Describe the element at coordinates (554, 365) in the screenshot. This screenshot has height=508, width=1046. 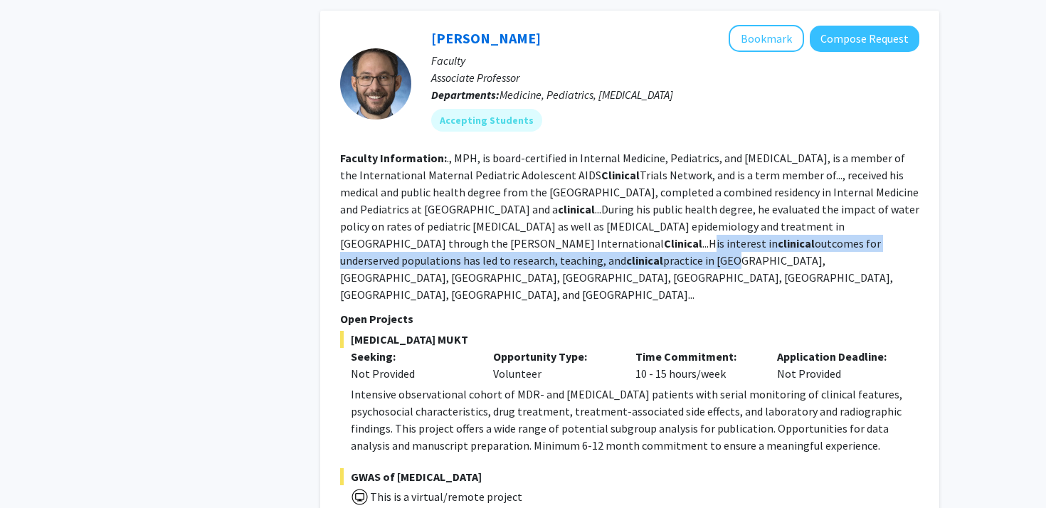
I see `div: Volunteer` at that location.